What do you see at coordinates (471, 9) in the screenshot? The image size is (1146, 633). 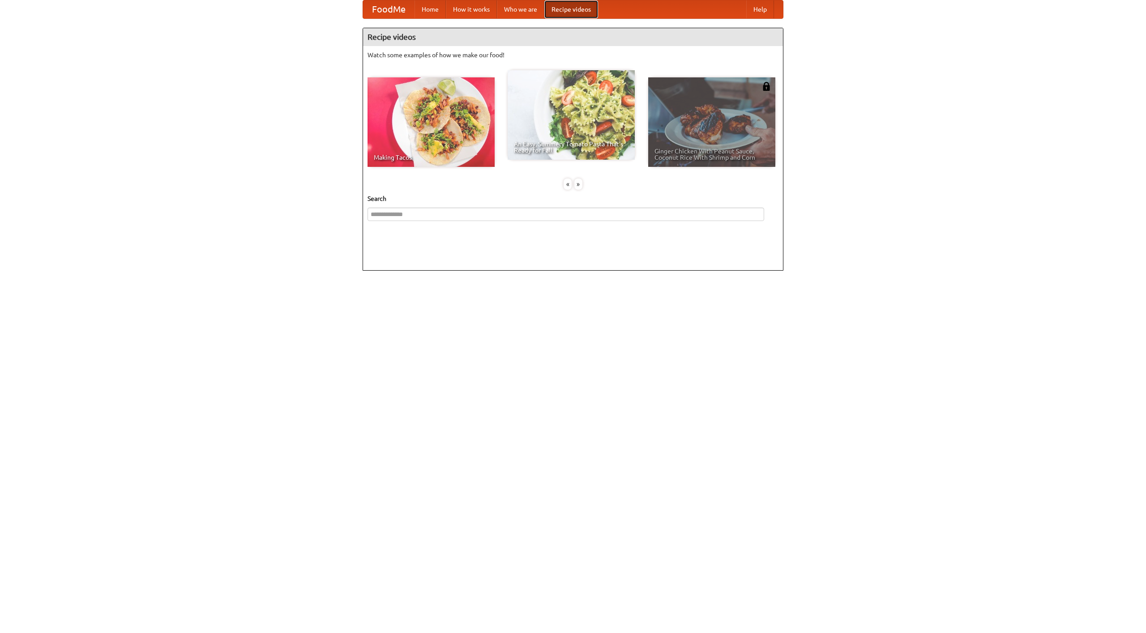 I see `a: How it works` at bounding box center [471, 9].